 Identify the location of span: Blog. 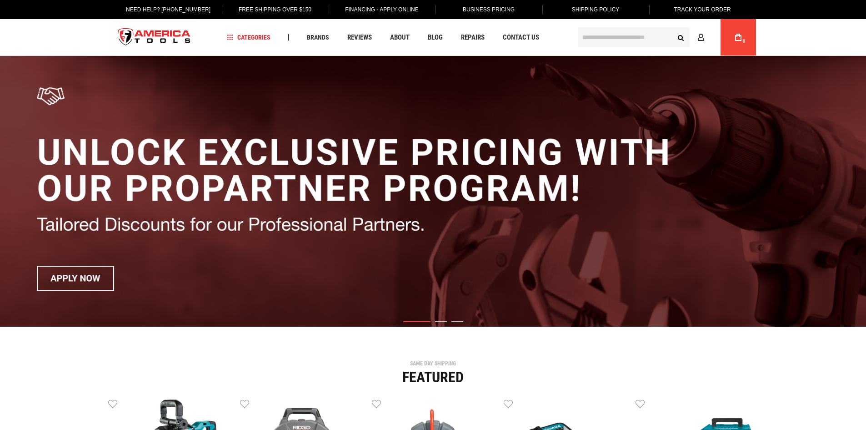
(435, 37).